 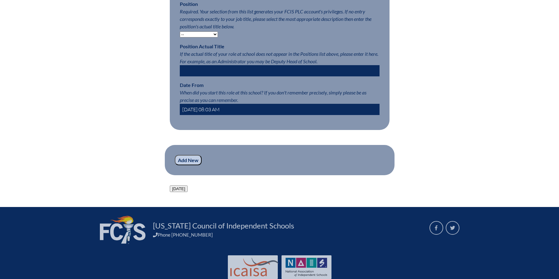 I want to click on label: Position Actual Title, so click(x=202, y=46).